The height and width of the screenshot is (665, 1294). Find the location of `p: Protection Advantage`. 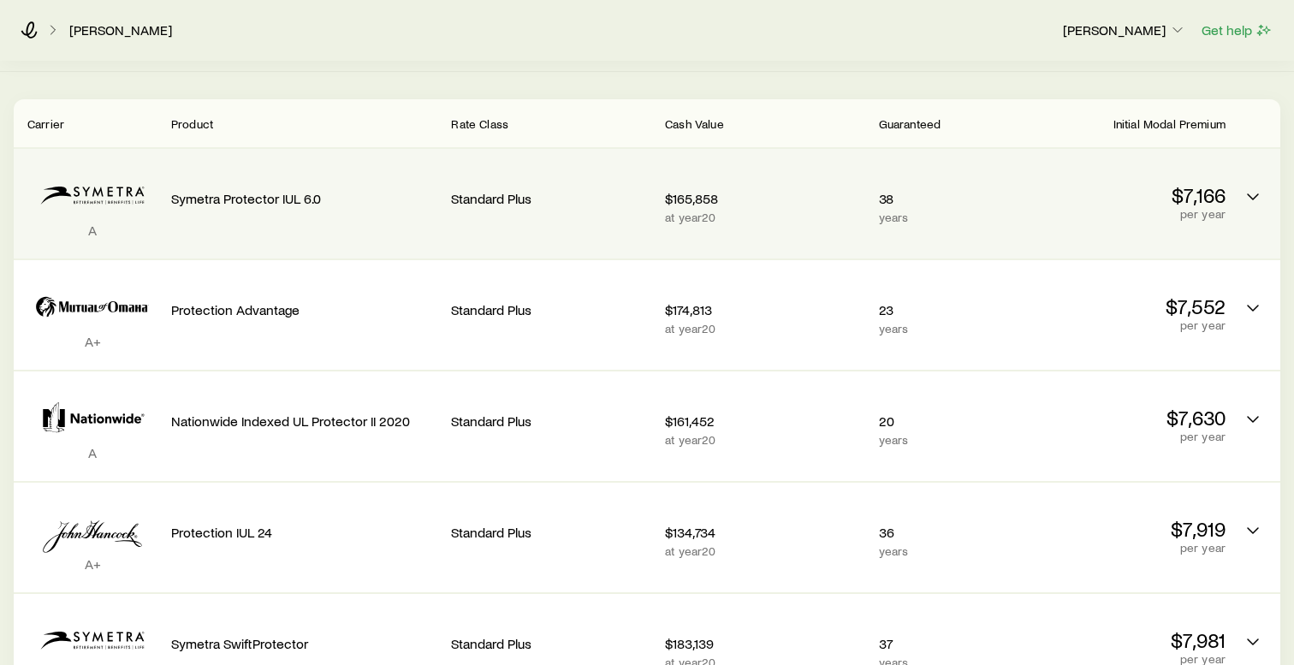

p: Protection Advantage is located at coordinates (304, 310).